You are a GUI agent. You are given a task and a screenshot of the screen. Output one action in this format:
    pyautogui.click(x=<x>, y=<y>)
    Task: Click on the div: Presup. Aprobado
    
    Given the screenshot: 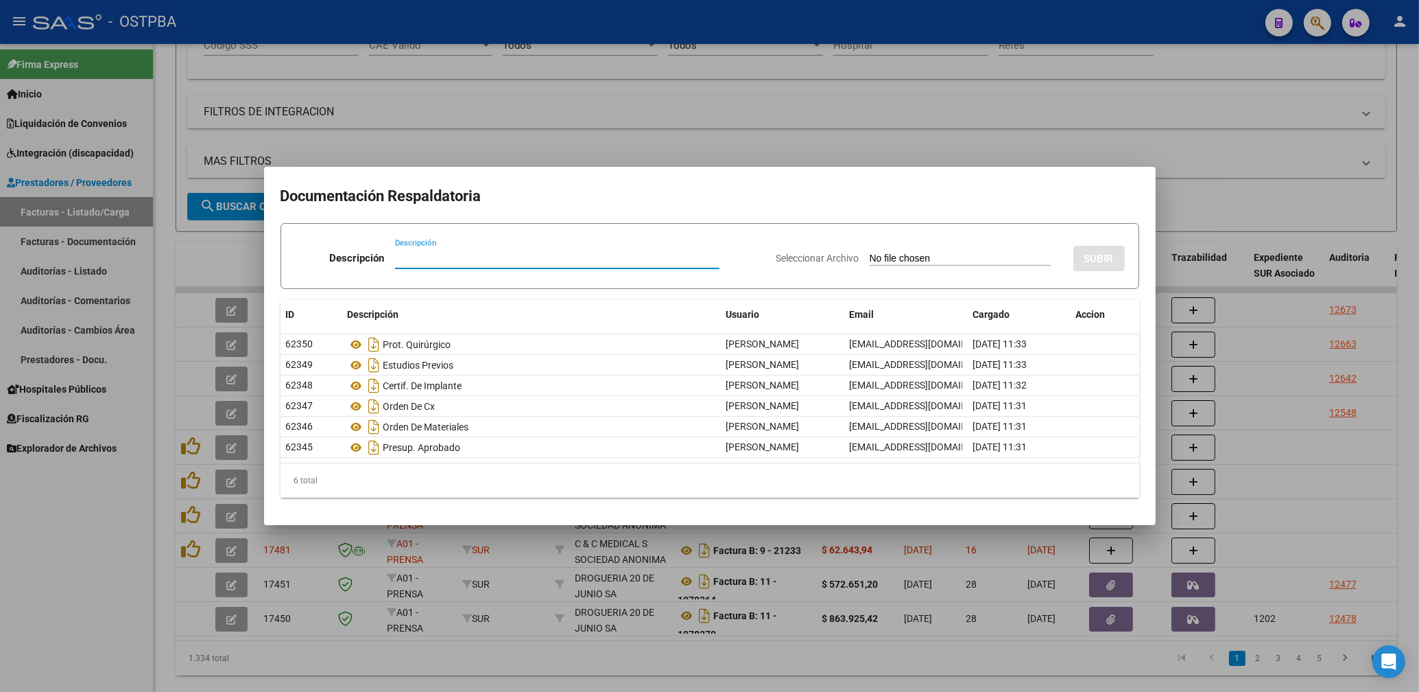 What is the action you would take?
    pyautogui.click(x=532, y=447)
    